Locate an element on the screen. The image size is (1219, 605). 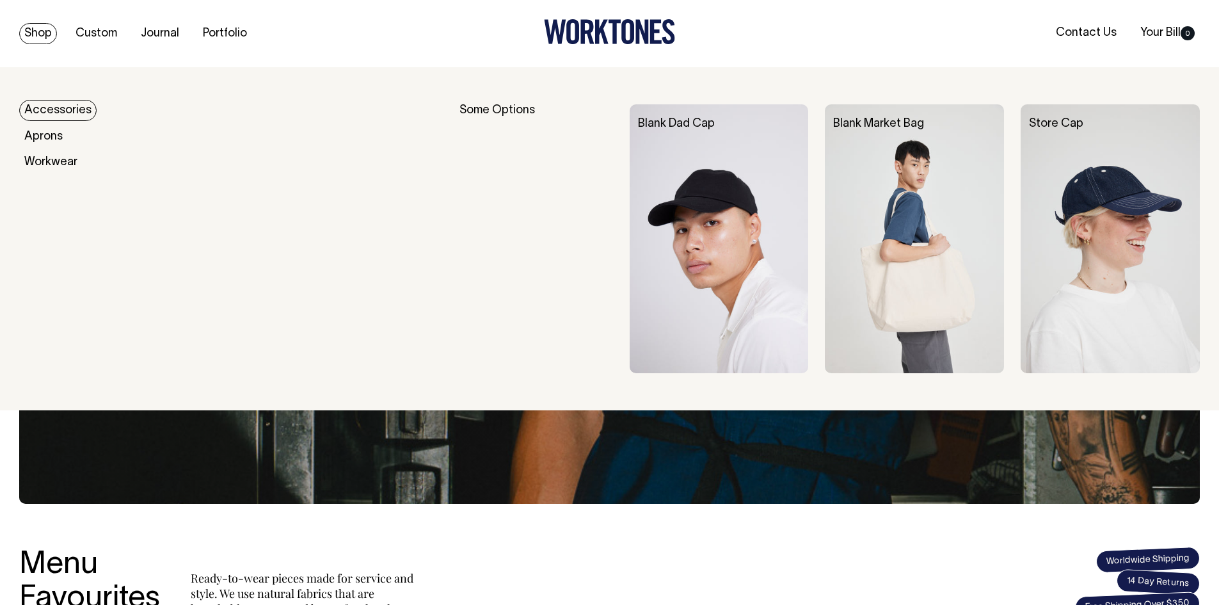
a: Shop is located at coordinates (38, 33).